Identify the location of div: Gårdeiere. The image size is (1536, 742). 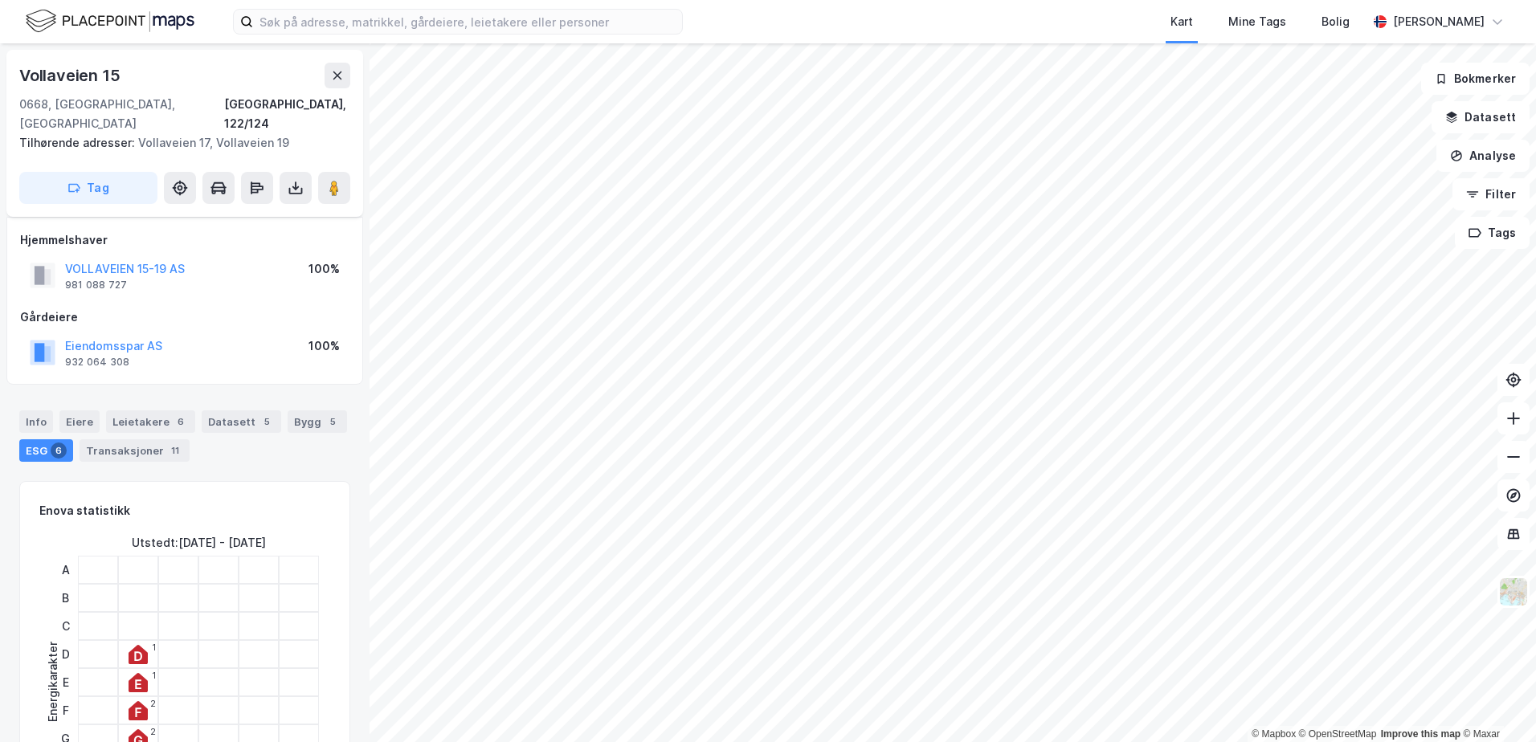
(185, 317).